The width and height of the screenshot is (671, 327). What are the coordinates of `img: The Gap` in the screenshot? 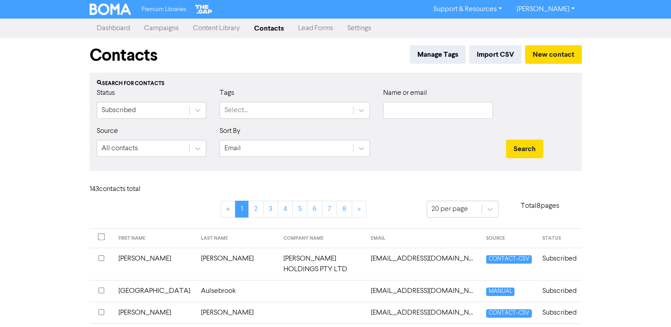 It's located at (203, 9).